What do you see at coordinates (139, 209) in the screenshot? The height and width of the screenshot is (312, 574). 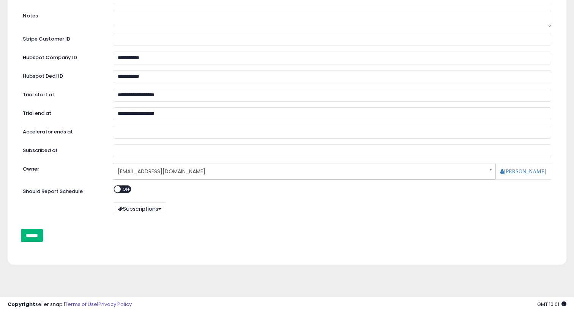 I see `button: Subscriptions` at bounding box center [139, 209].